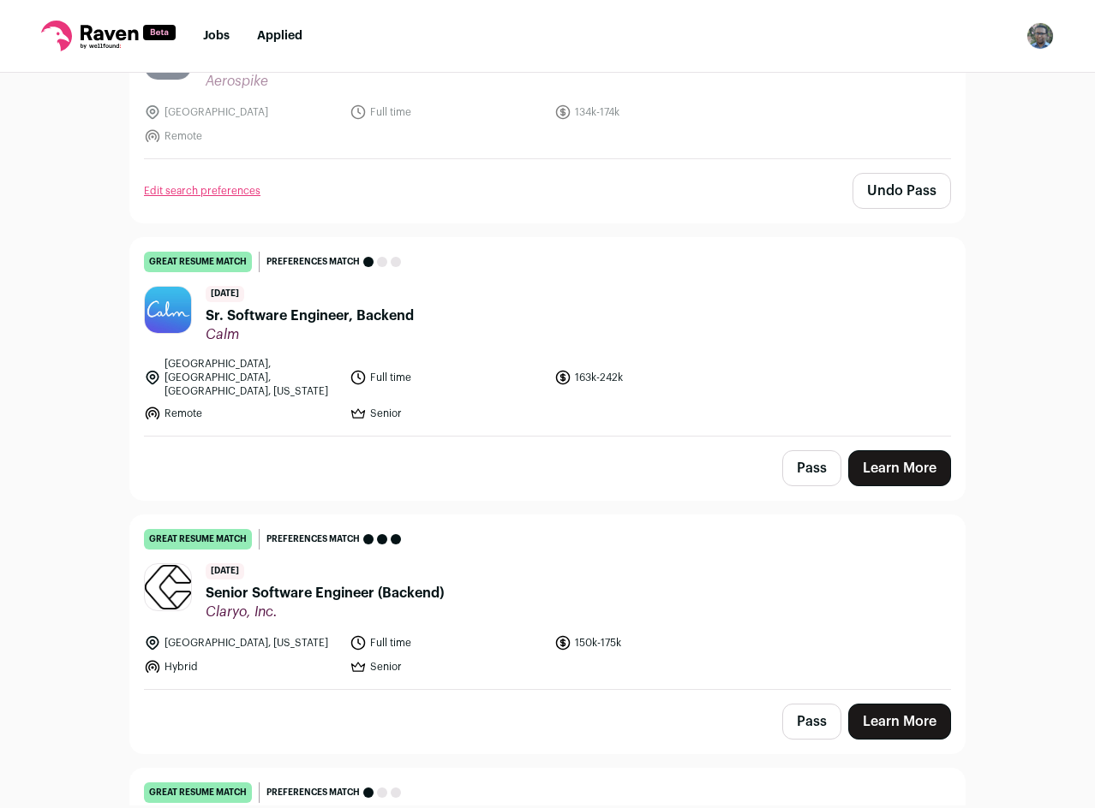 The width and height of the screenshot is (1095, 808). What do you see at coordinates (309, 335) in the screenshot?
I see `span: Calm` at bounding box center [309, 335].